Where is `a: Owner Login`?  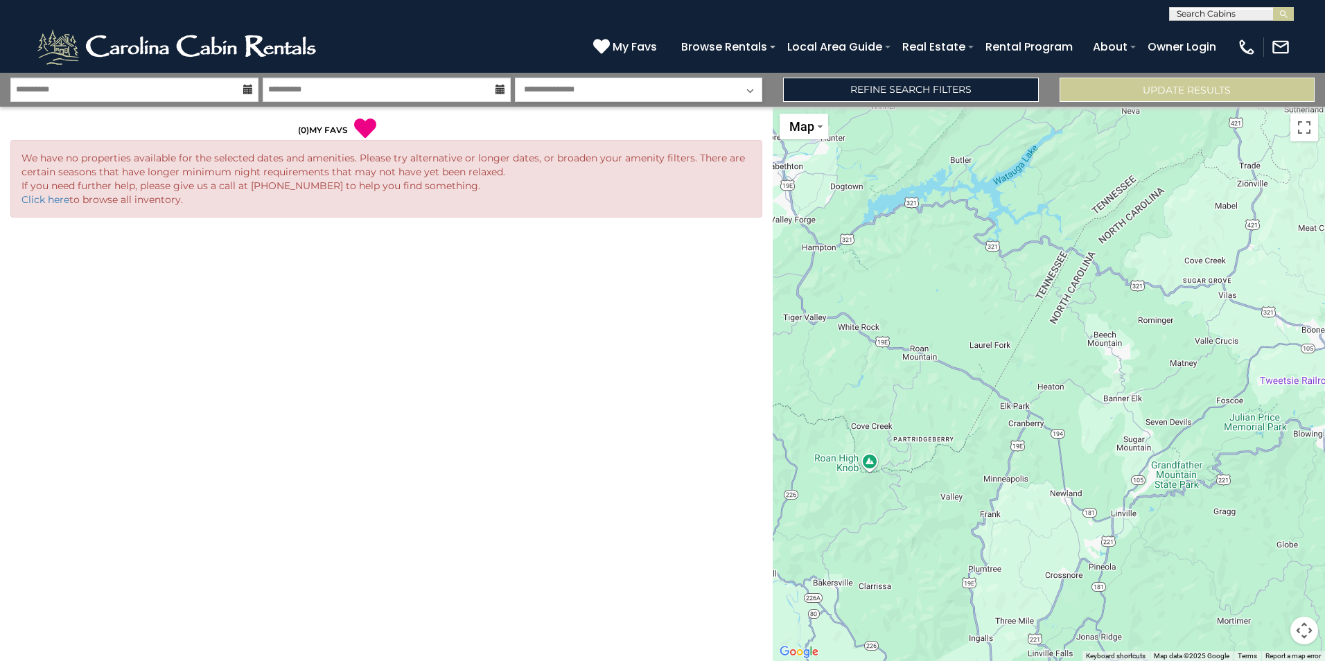 a: Owner Login is located at coordinates (1182, 46).